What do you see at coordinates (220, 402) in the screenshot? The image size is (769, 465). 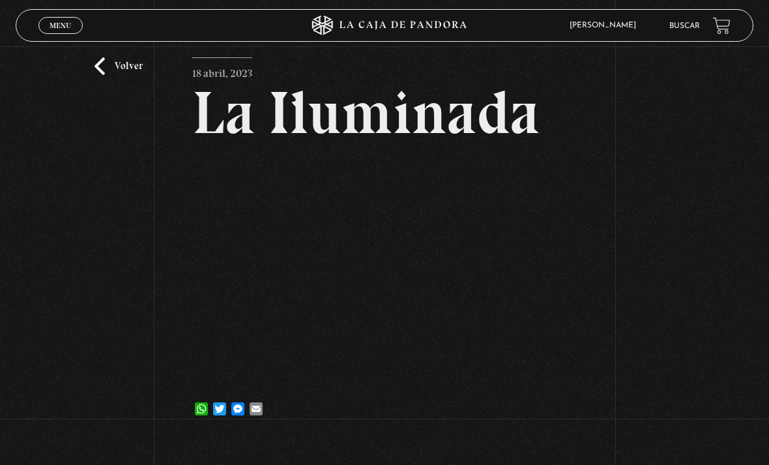 I see `a: Twitter` at bounding box center [220, 402].